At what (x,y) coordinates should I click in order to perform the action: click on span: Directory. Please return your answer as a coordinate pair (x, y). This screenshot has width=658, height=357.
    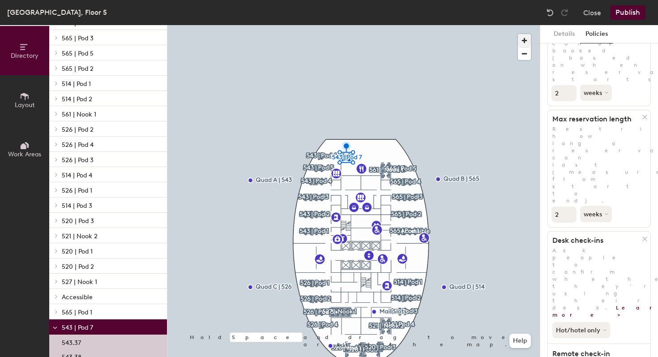
    Looking at the image, I should click on (25, 55).